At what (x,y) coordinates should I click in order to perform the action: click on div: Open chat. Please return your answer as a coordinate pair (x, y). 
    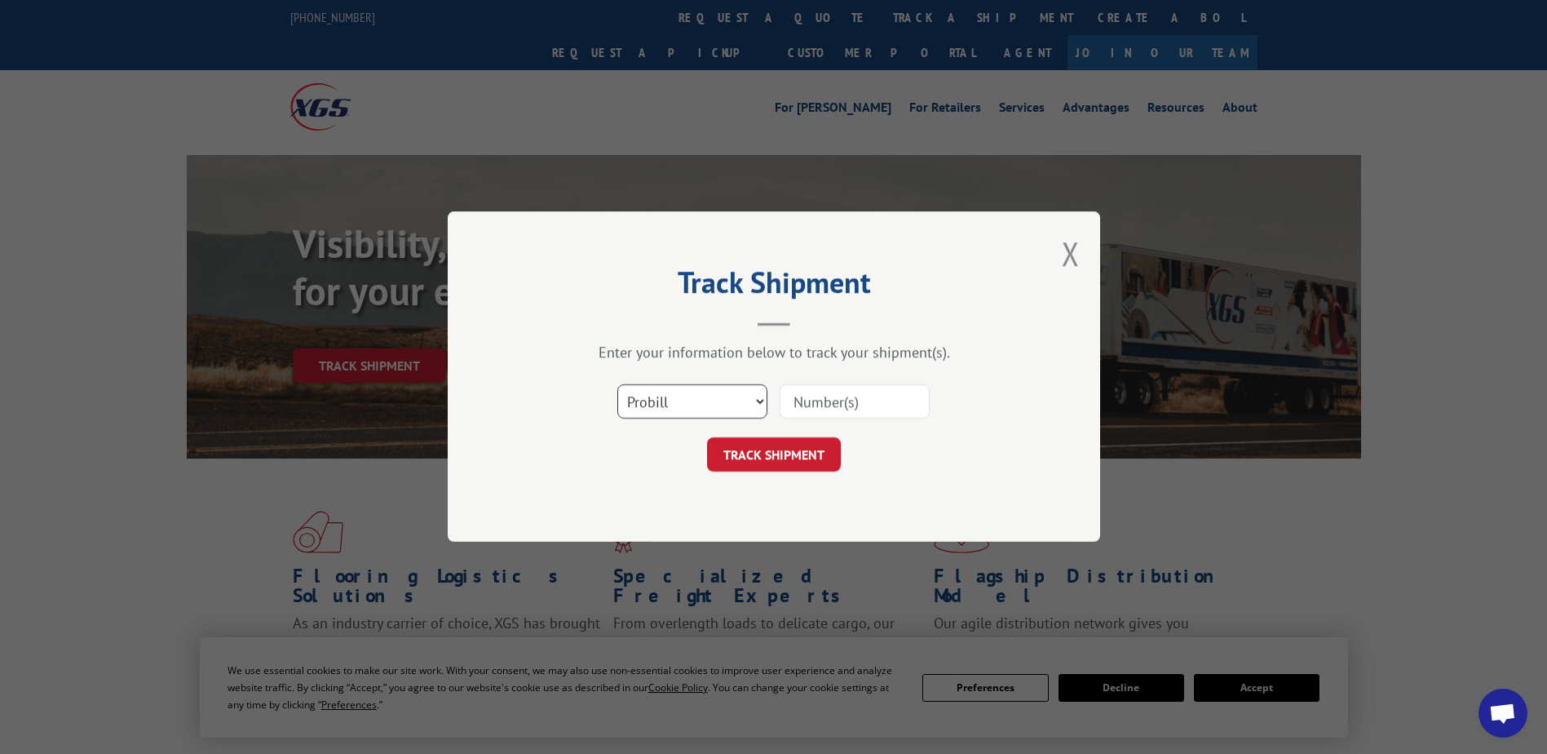
    Looking at the image, I should click on (1503, 713).